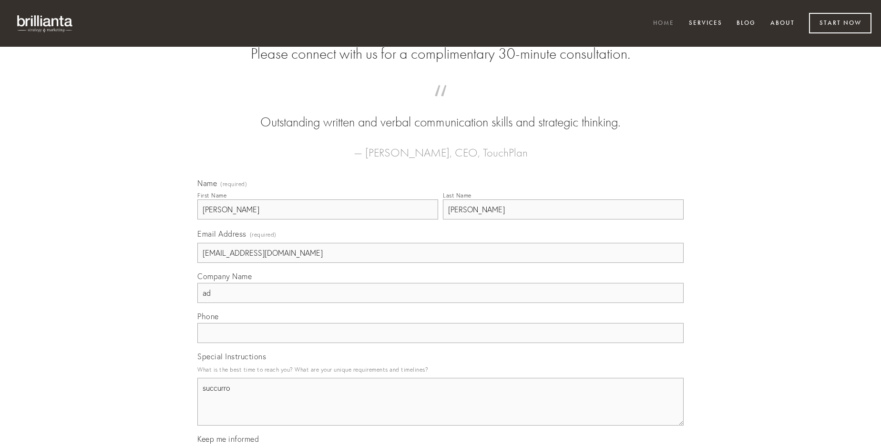 Image resolution: width=881 pixels, height=448 pixels. Describe the element at coordinates (222, 234) in the screenshot. I see `span: Email Address` at that location.